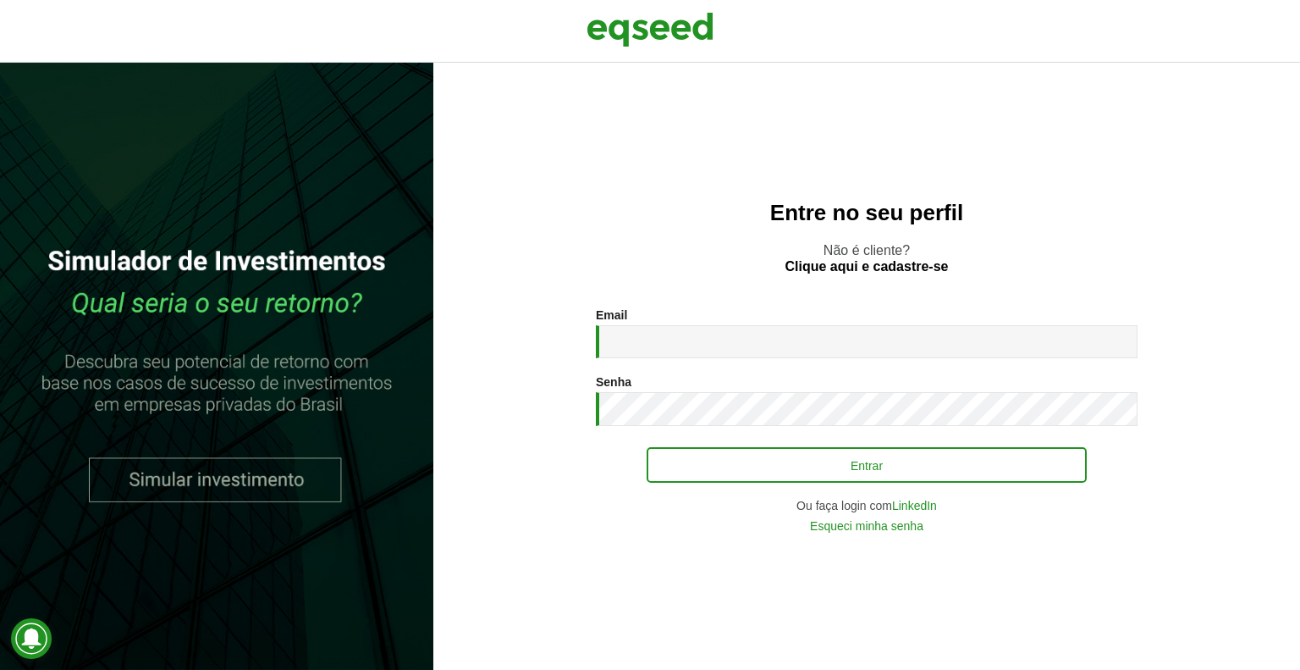 This screenshot has width=1300, height=670. What do you see at coordinates (867, 267) in the screenshot?
I see `a: Clique aqui e cadastre-se` at bounding box center [867, 267].